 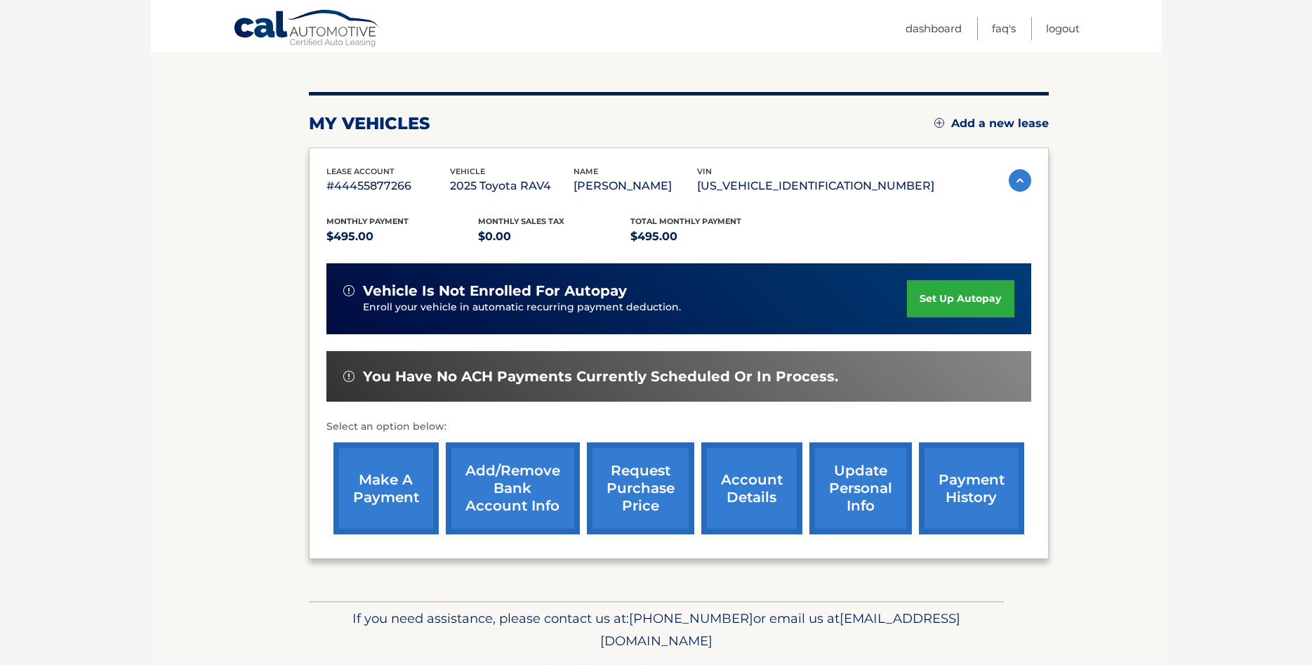 I want to click on span: name, so click(x=585, y=171).